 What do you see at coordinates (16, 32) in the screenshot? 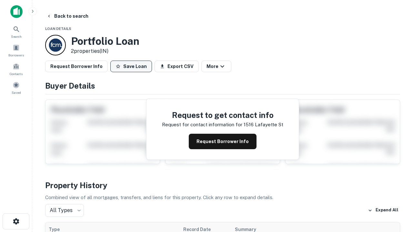
I see `div: Search` at bounding box center [16, 32].